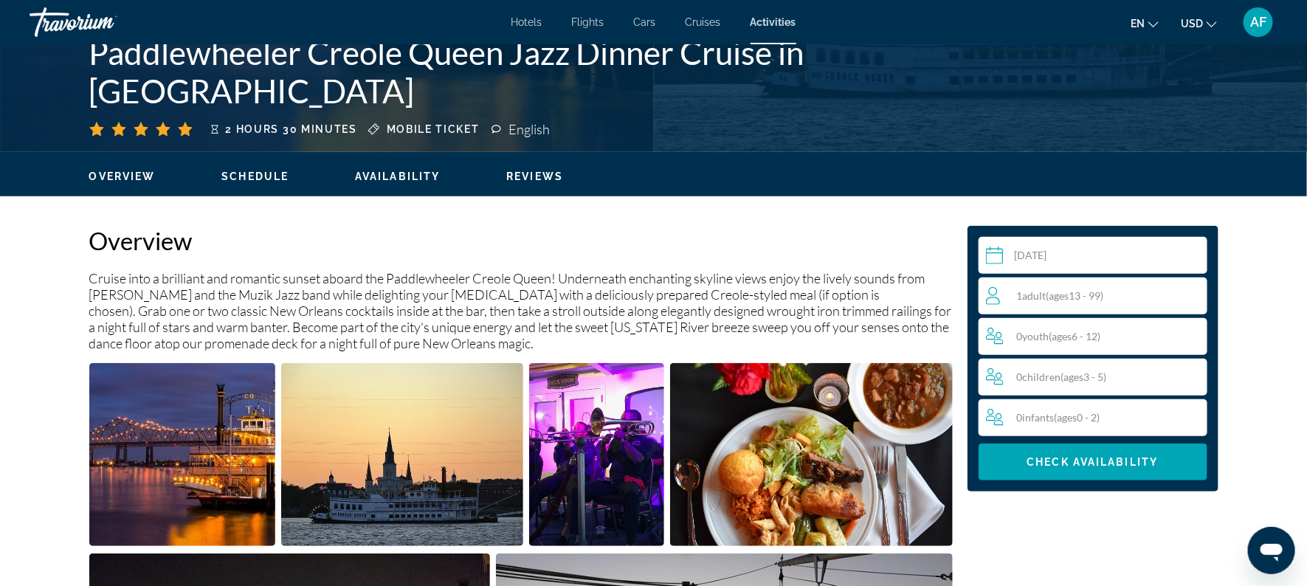 The image size is (1307, 586). What do you see at coordinates (534, 176) in the screenshot?
I see `span: Reviews` at bounding box center [534, 176].